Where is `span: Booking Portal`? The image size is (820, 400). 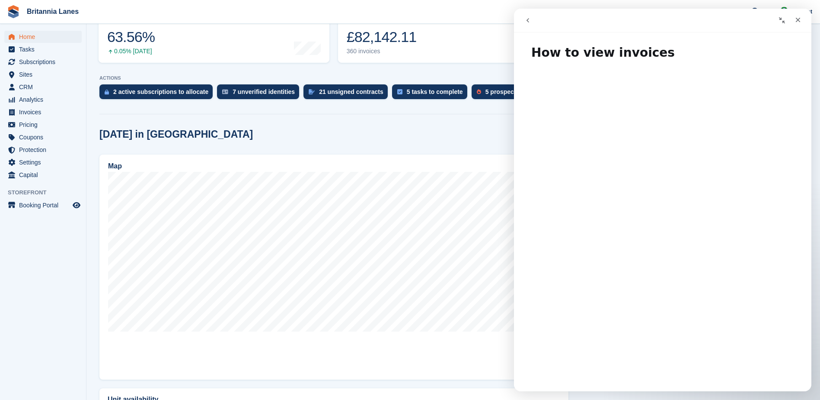
span: Booking Portal is located at coordinates (45, 205).